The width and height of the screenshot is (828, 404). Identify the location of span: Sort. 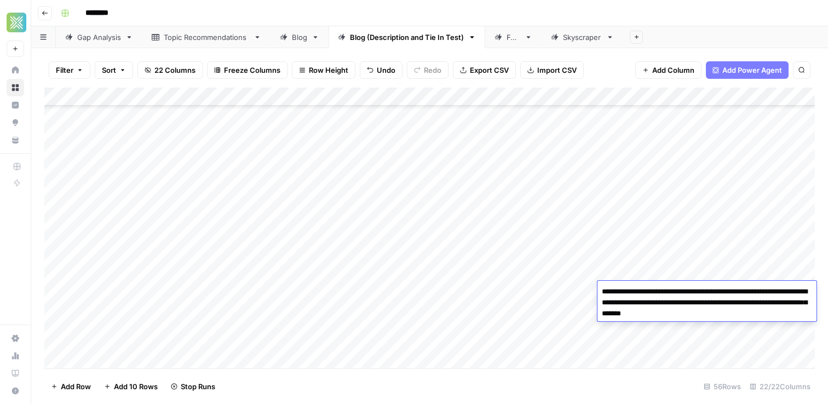
(109, 70).